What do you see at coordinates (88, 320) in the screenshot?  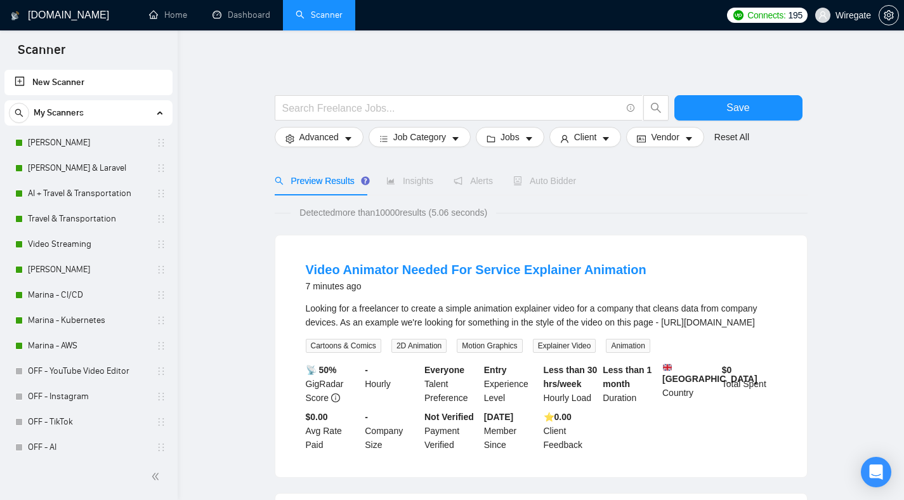 I see `a: Marina - Kubernetes` at bounding box center [88, 320].